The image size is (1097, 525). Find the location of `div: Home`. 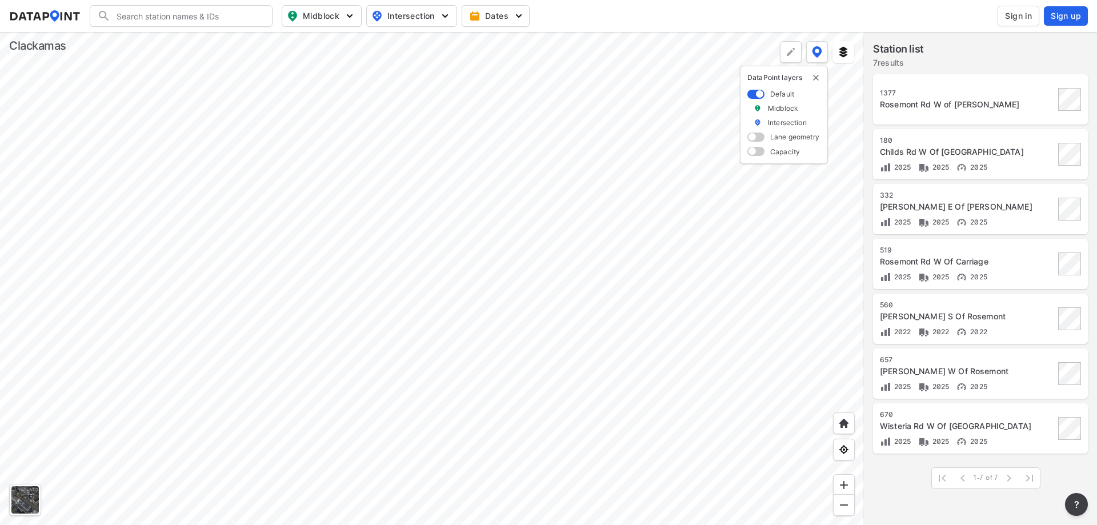

div: Home is located at coordinates (844, 424).